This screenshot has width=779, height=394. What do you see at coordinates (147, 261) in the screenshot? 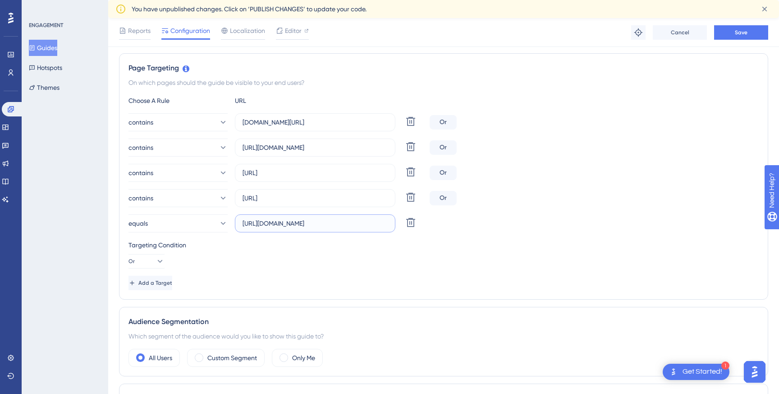
I see `button: Or` at bounding box center [147, 261].